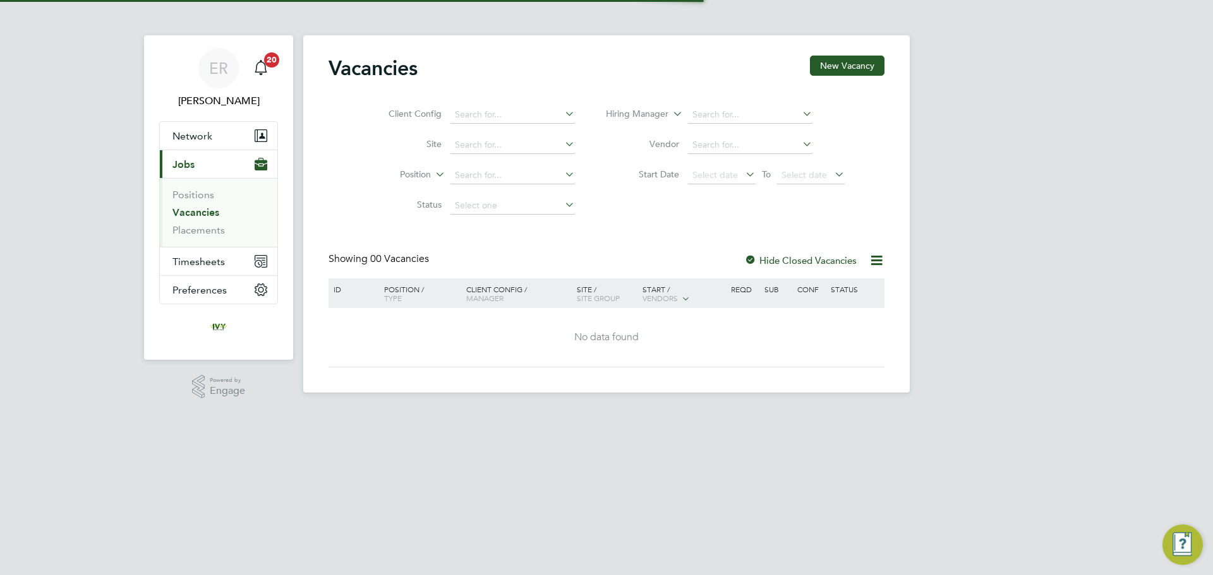 This screenshot has width=1213, height=575. I want to click on a: Vacancies, so click(196, 212).